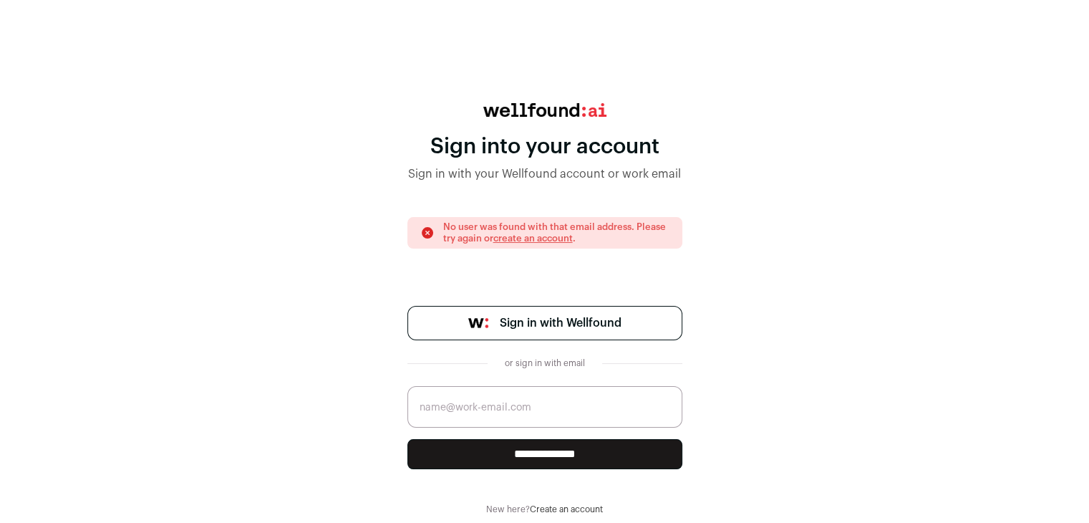 The image size is (1089, 523). I want to click on div: or sign in with email, so click(545, 363).